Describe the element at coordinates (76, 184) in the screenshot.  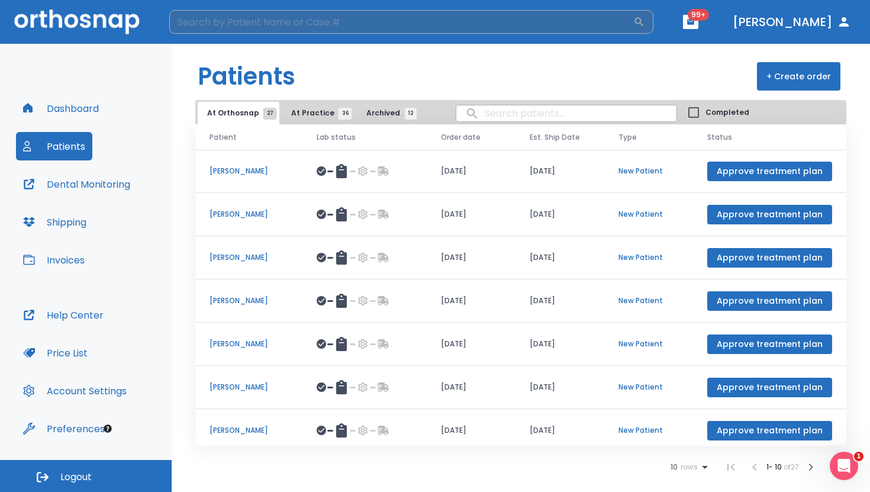
I see `button: Dental Monitoring` at that location.